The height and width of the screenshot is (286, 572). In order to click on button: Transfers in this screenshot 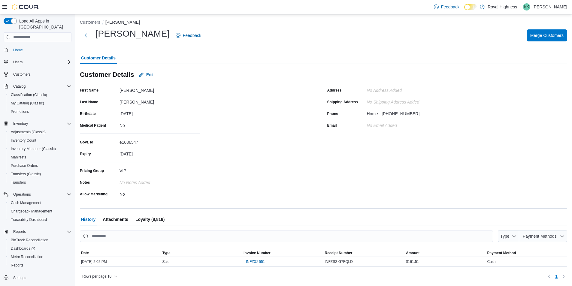, I will do `click(40, 183)`.